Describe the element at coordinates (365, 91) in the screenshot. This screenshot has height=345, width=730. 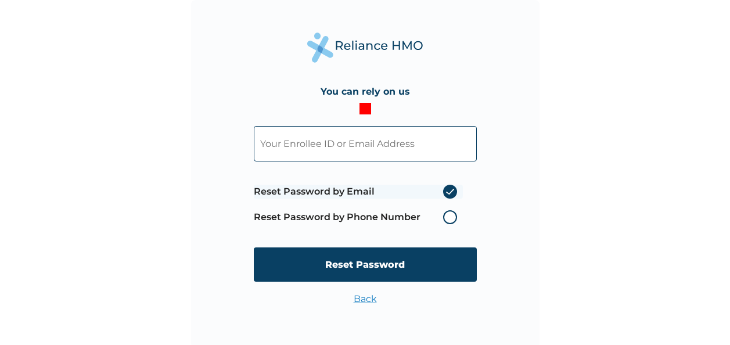
I see `h4: You can rely on us` at that location.